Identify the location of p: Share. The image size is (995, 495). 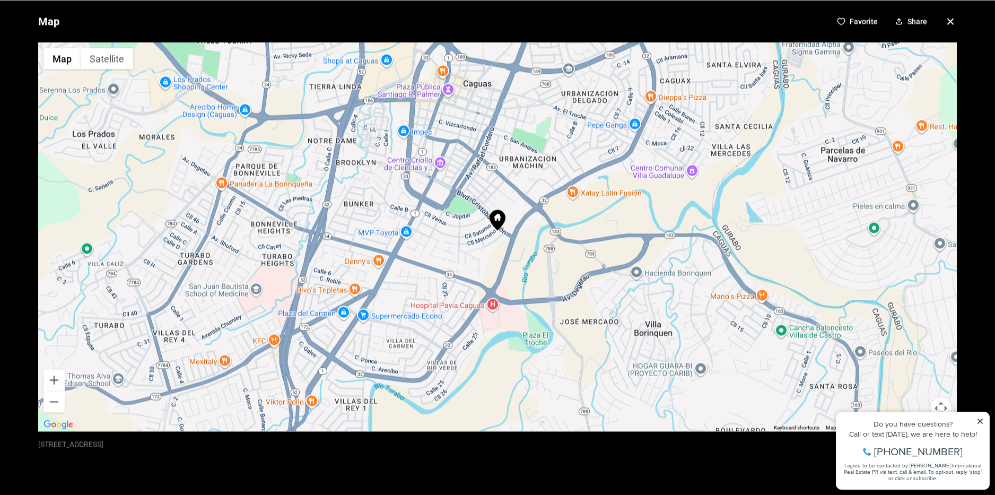
(917, 21).